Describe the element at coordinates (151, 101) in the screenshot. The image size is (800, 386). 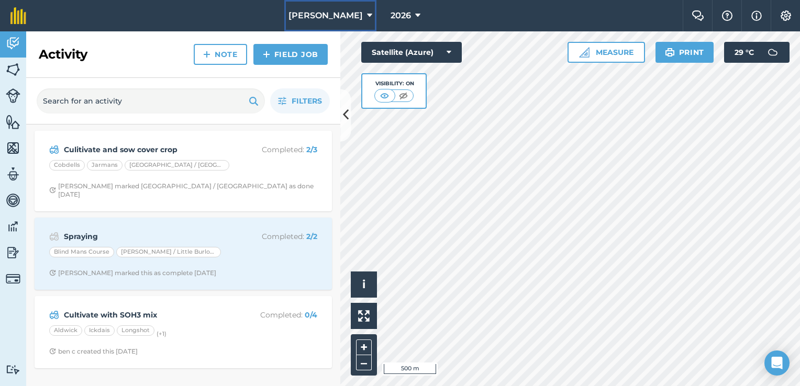
I see `input: Search for an activity` at that location.